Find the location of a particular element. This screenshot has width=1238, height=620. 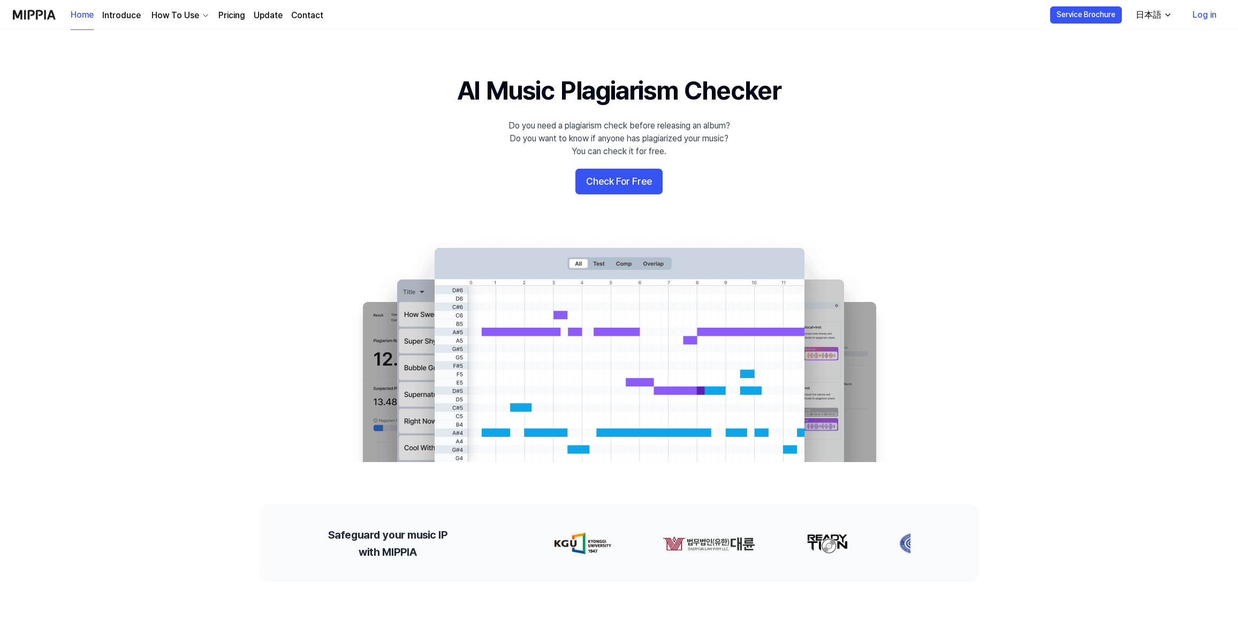

img: partner-logo-2 is located at coordinates (814, 543).